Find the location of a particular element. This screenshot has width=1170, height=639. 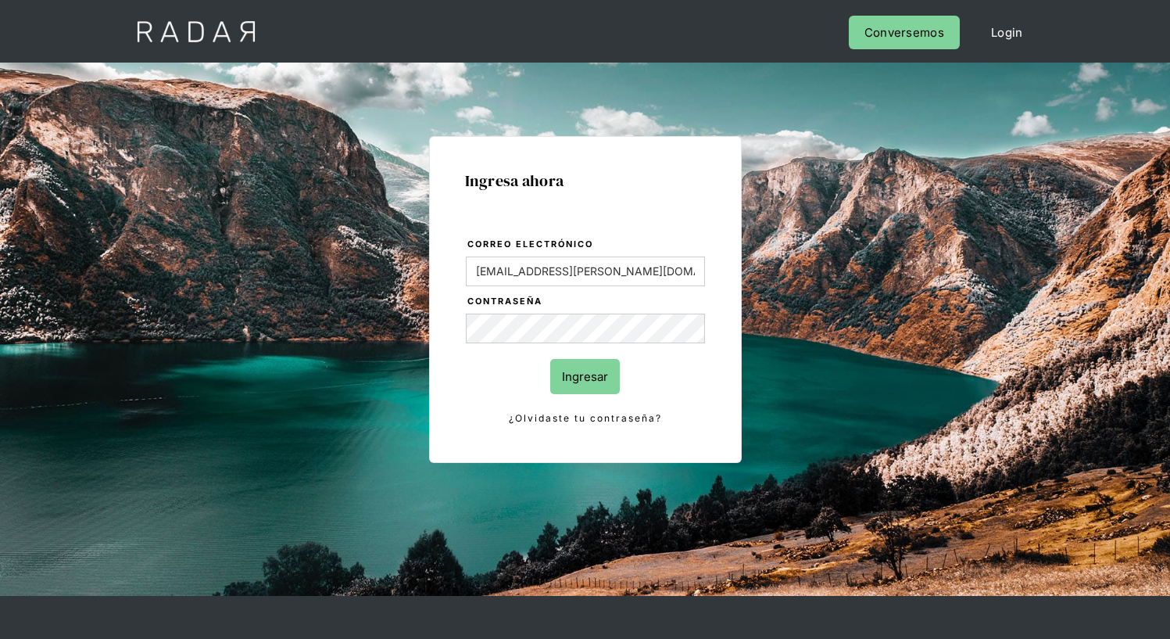

form: Login Form is located at coordinates (585, 331).